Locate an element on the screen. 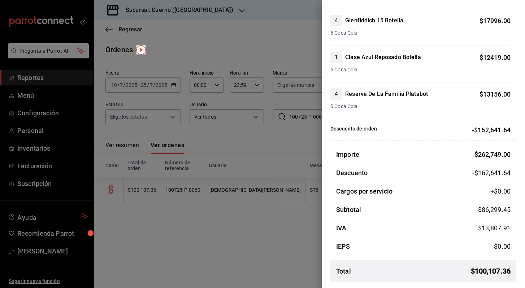 The image size is (525, 288). span: 1 is located at coordinates (336, 57).